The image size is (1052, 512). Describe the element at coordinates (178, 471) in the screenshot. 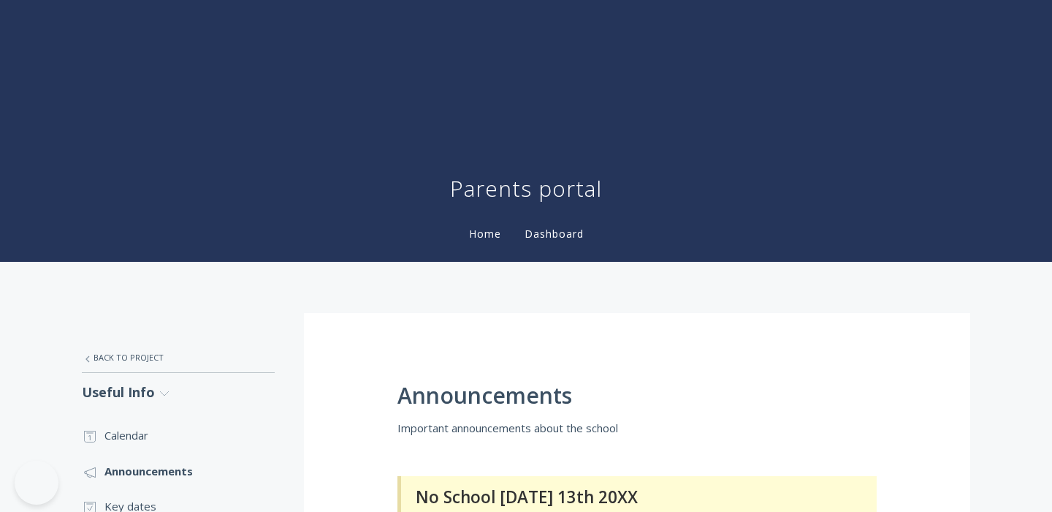

I see `a: Announcements` at that location.